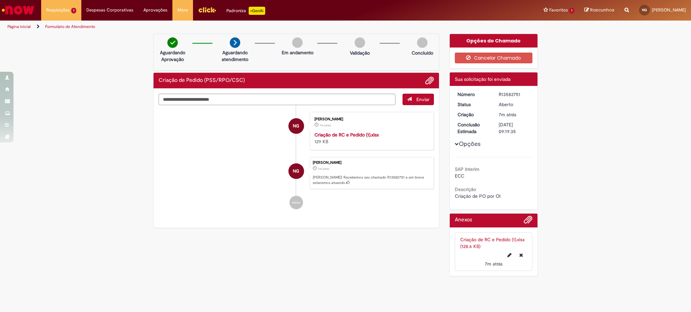 The height and width of the screenshot is (312, 691). Describe the element at coordinates (235, 56) in the screenshot. I see `p: Aguardando atendimento` at that location.